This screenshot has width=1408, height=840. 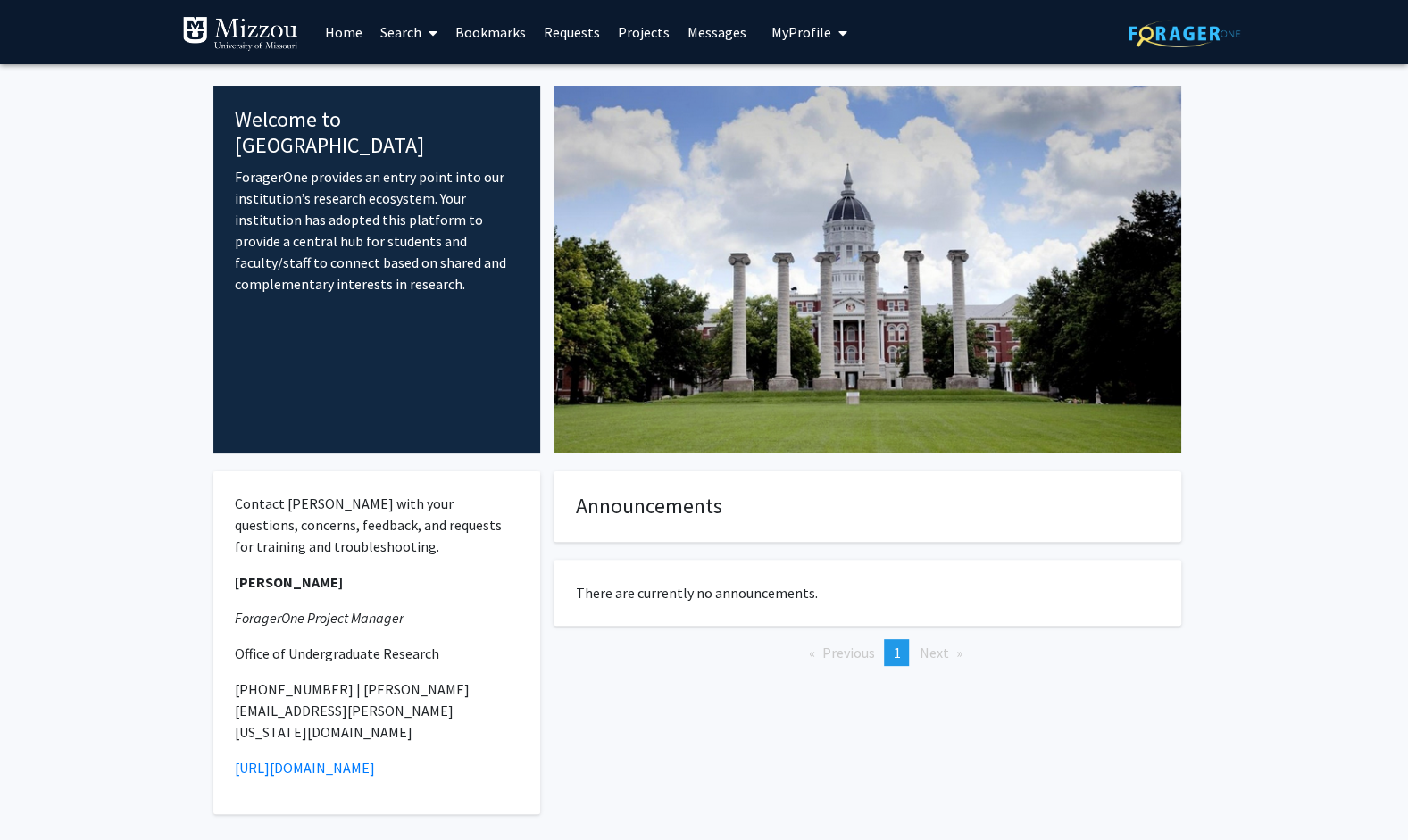 I want to click on a: Bookmarks, so click(x=490, y=32).